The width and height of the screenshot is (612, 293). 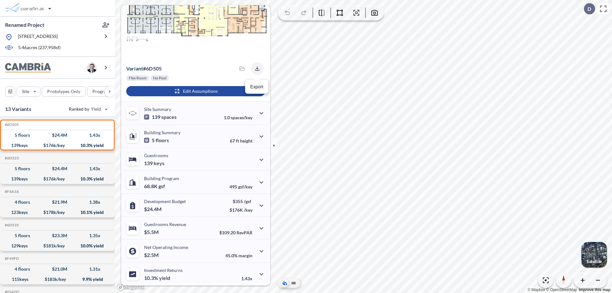 What do you see at coordinates (294, 283) in the screenshot?
I see `button: Site Plan` at bounding box center [294, 283].